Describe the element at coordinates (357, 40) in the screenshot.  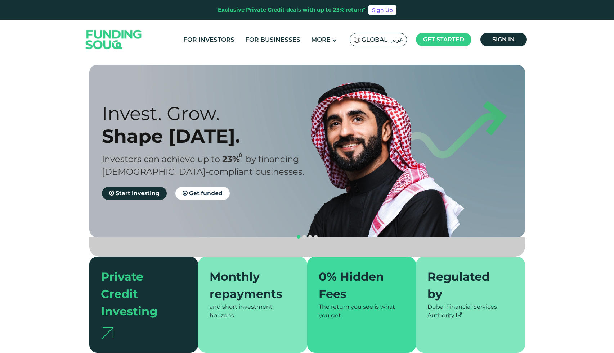
I see `img: SA Flag` at that location.